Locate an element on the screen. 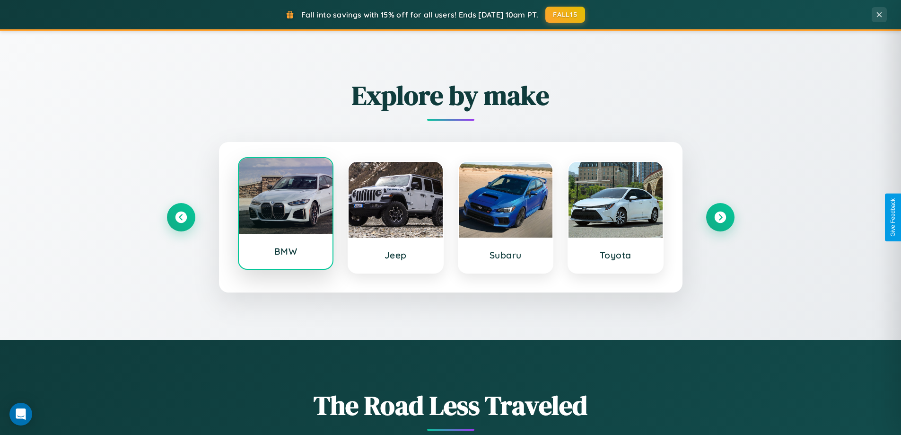 The width and height of the screenshot is (901, 435). h3: Toyota is located at coordinates (616, 255).